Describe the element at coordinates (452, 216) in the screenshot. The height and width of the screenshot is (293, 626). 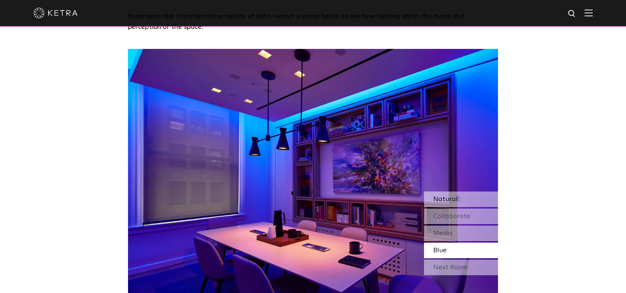
I see `span: Collaborate` at that location.